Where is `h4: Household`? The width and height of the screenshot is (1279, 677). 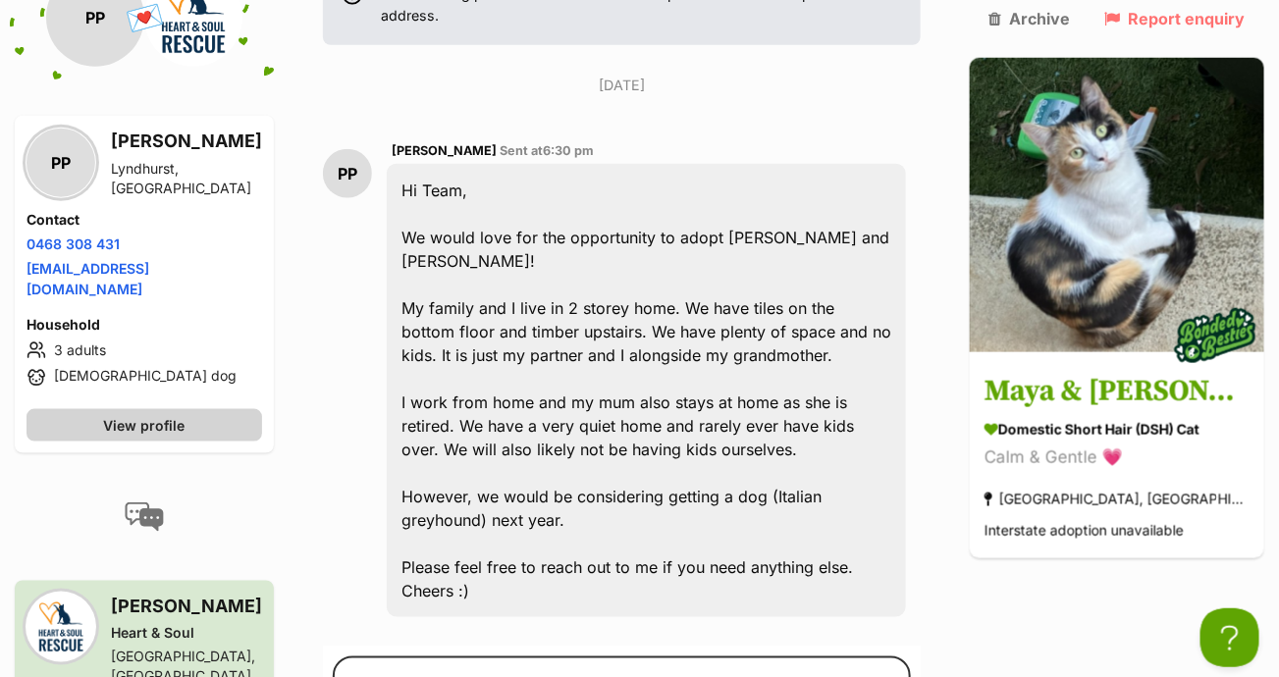
h4: Household is located at coordinates (144, 325).